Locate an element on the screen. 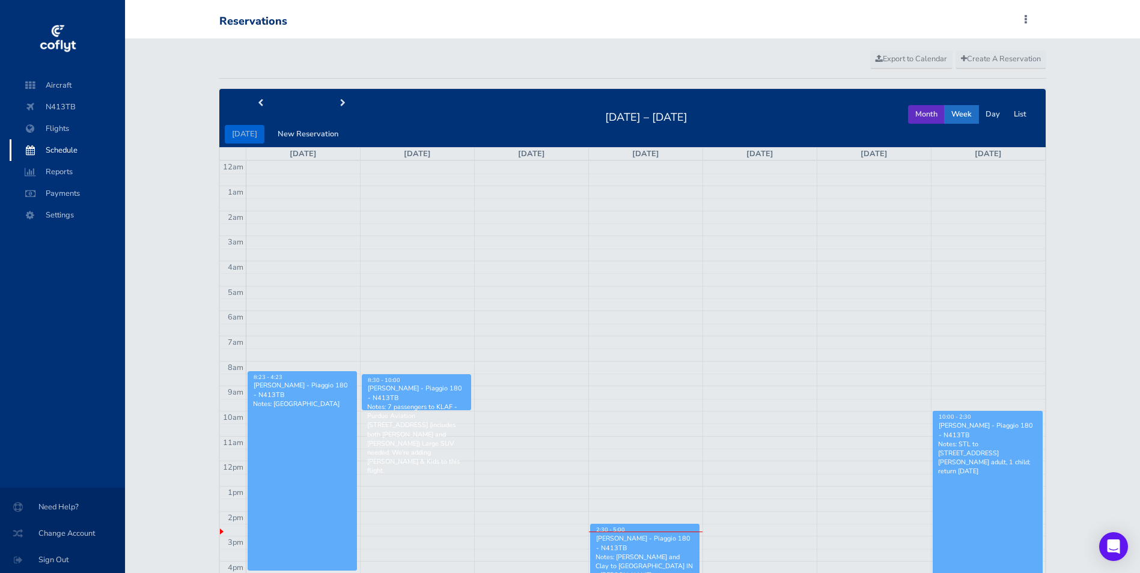  a: Export to Calendar is located at coordinates (911, 60).